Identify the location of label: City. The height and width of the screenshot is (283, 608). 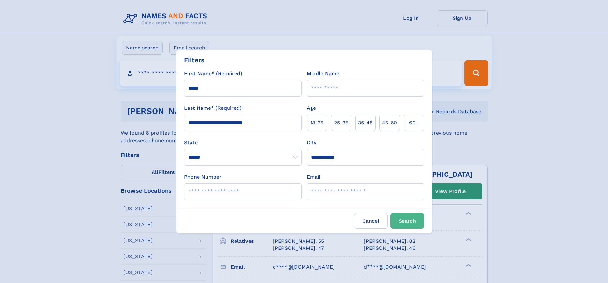
(311, 143).